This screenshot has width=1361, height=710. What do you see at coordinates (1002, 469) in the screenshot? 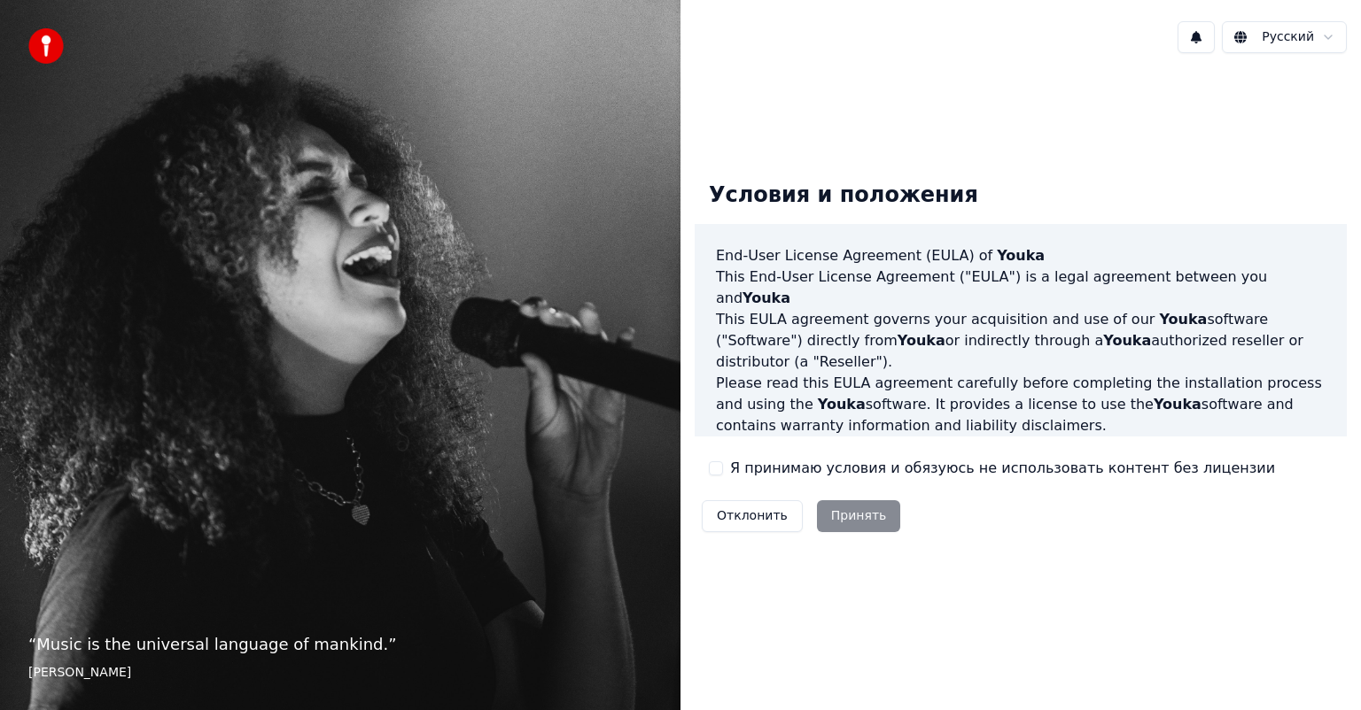
I see `label: Я принимаю условия и обязуюсь не использовать контент без лицензии` at bounding box center [1002, 469].